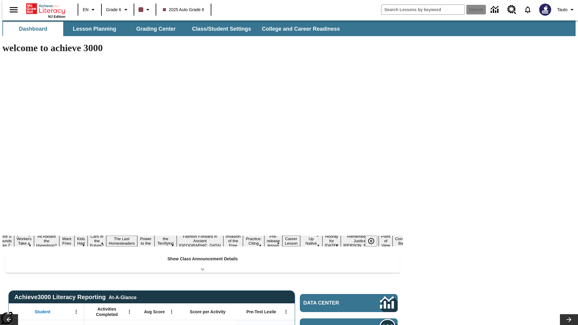  I want to click on a: Notifications, so click(528, 10).